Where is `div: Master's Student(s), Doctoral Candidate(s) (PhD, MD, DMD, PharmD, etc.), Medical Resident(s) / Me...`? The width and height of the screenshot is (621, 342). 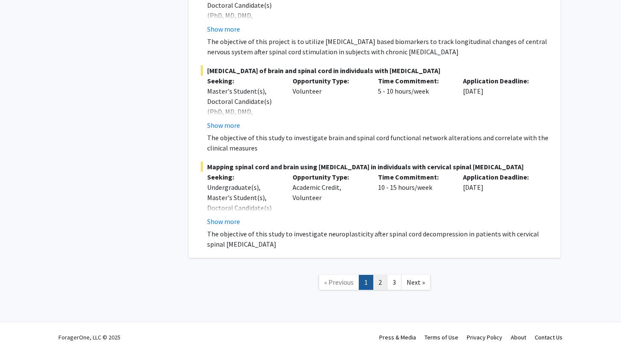 div: Master's Student(s), Doctoral Candidate(s) (PhD, MD, DMD, PharmD, etc.), Medical Resident(s) / Me... is located at coordinates (243, 117).